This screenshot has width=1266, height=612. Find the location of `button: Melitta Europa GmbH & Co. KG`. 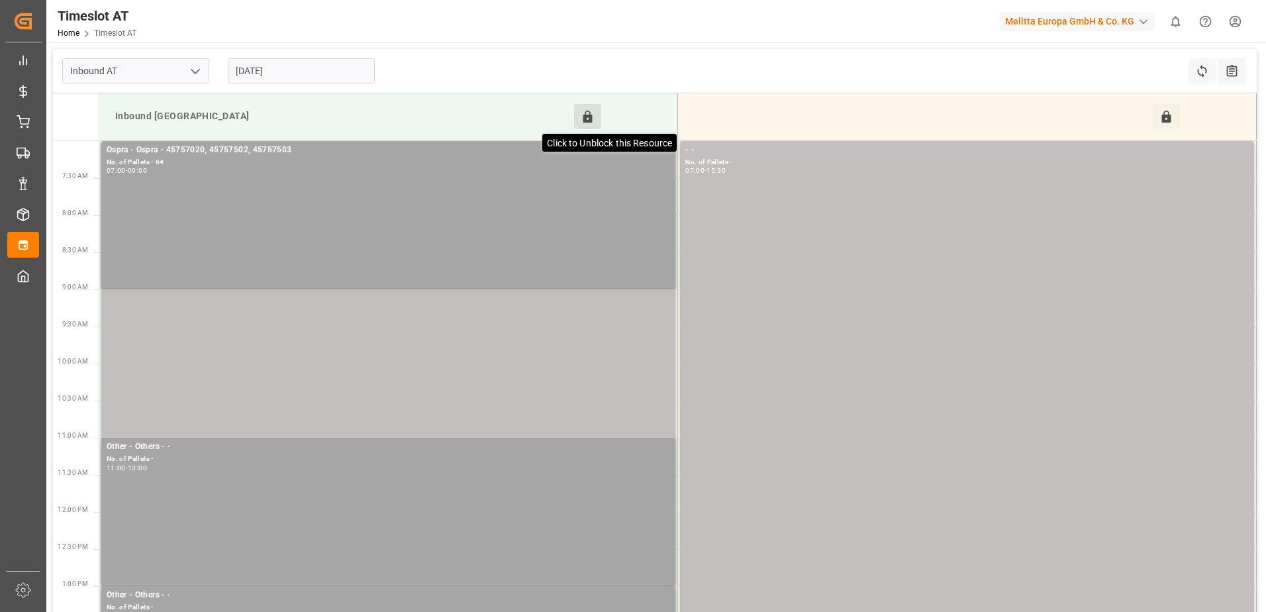

button: Melitta Europa GmbH & Co. KG is located at coordinates (1080, 21).